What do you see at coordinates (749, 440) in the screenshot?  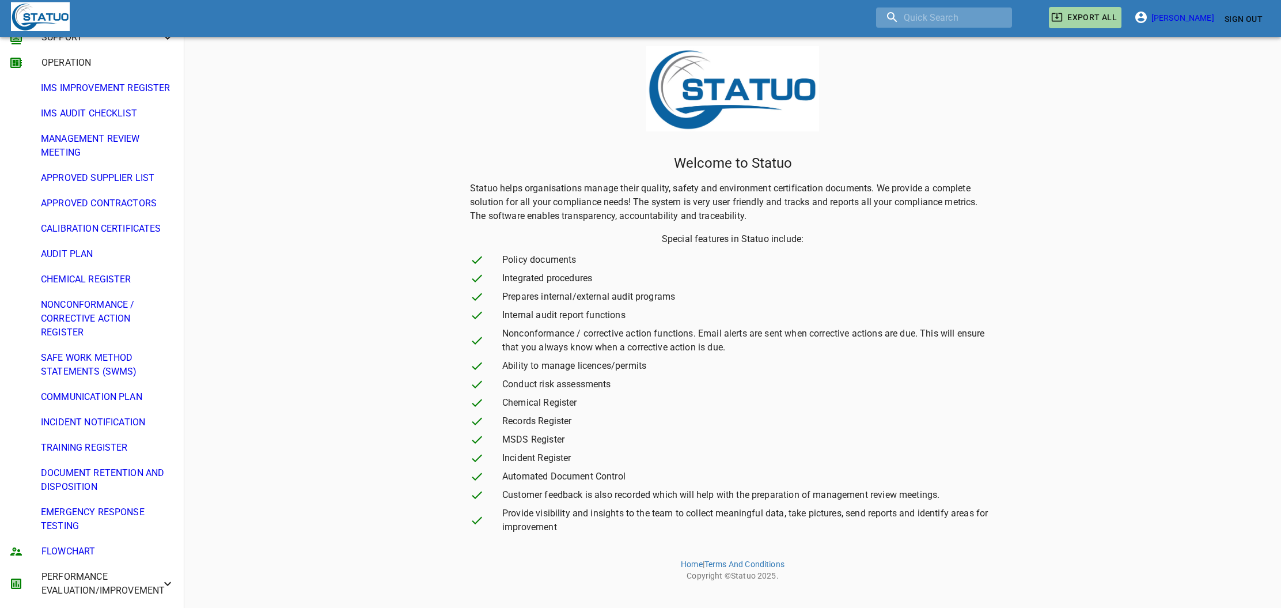 I see `span: MSDS Register` at bounding box center [749, 440].